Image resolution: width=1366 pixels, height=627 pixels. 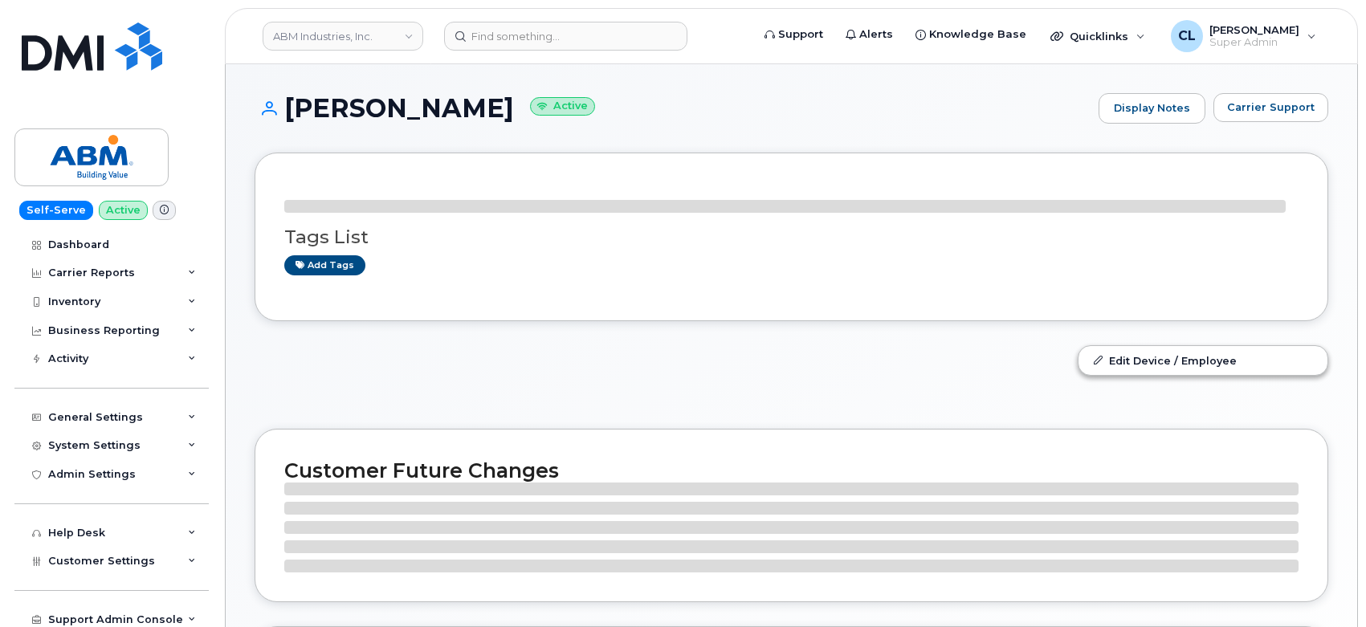 I want to click on small: Active, so click(x=562, y=106).